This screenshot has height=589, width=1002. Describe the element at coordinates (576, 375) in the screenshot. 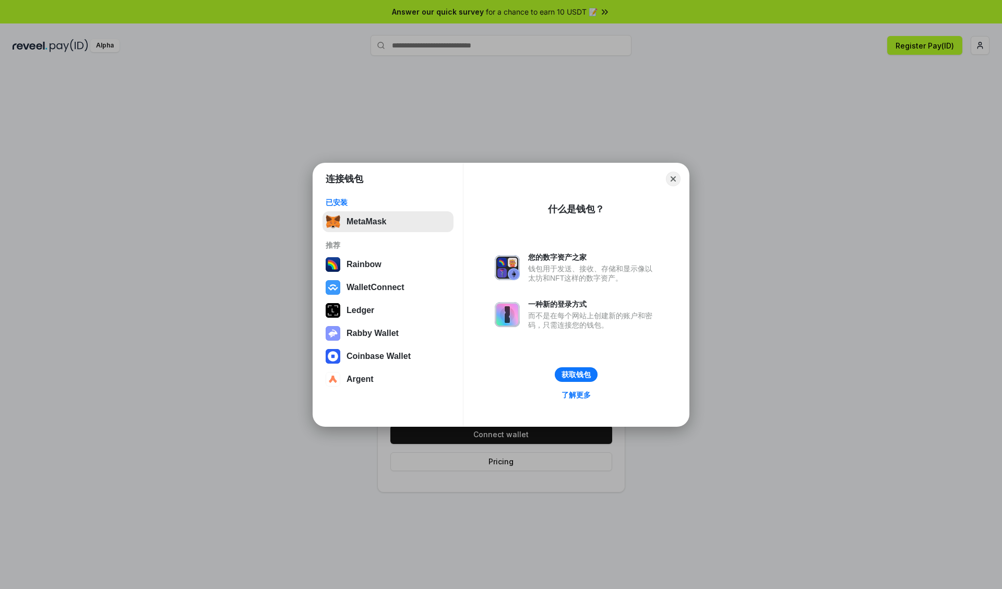

I see `button: 获取钱包` at that location.